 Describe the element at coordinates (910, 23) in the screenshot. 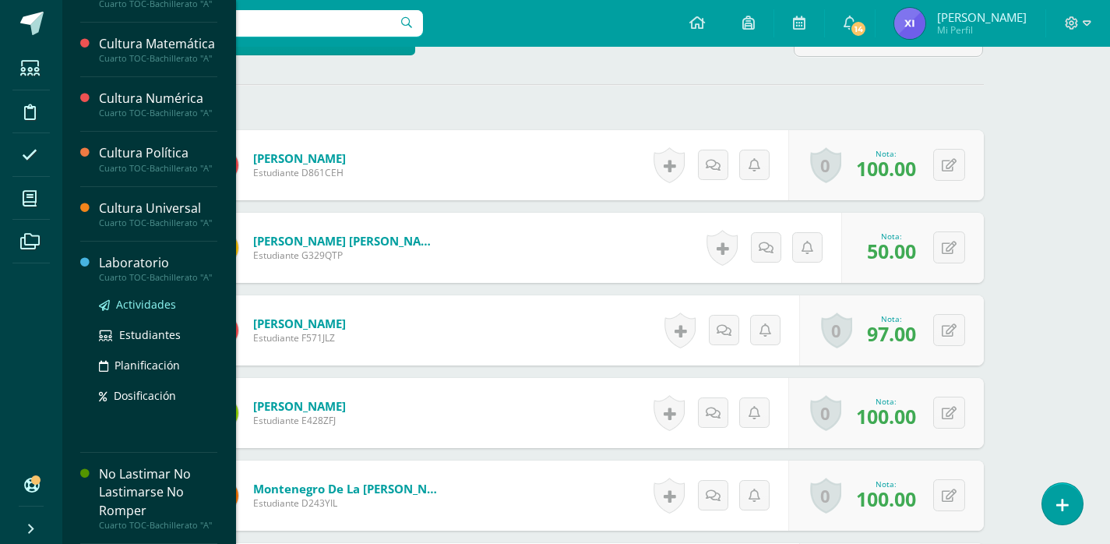

I see `img: 1d78fe0e7abd40f829284b7c7ce97193.png` at that location.